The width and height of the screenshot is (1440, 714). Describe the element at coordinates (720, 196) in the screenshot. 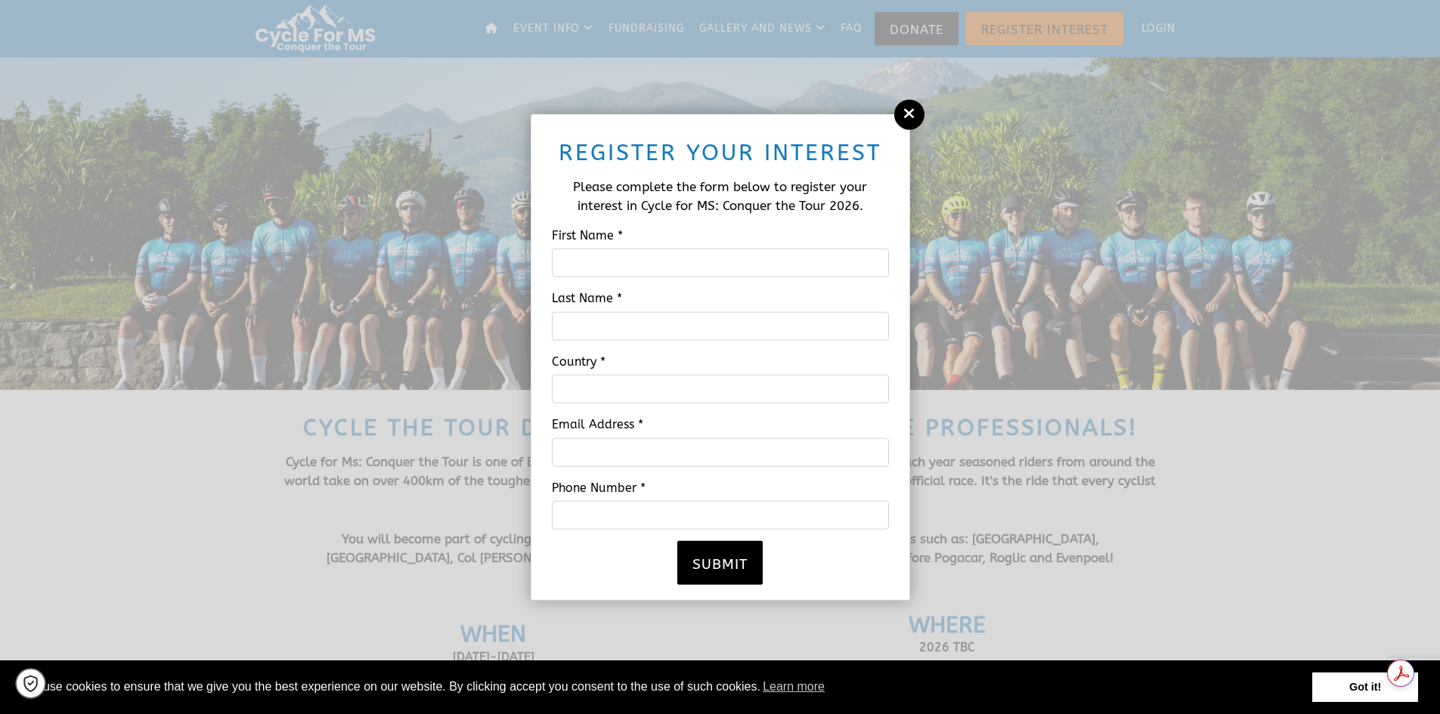

I see `span: Please complete the form below to register your interest in Cycle for MS: Conquer the Tour 2026.` at that location.